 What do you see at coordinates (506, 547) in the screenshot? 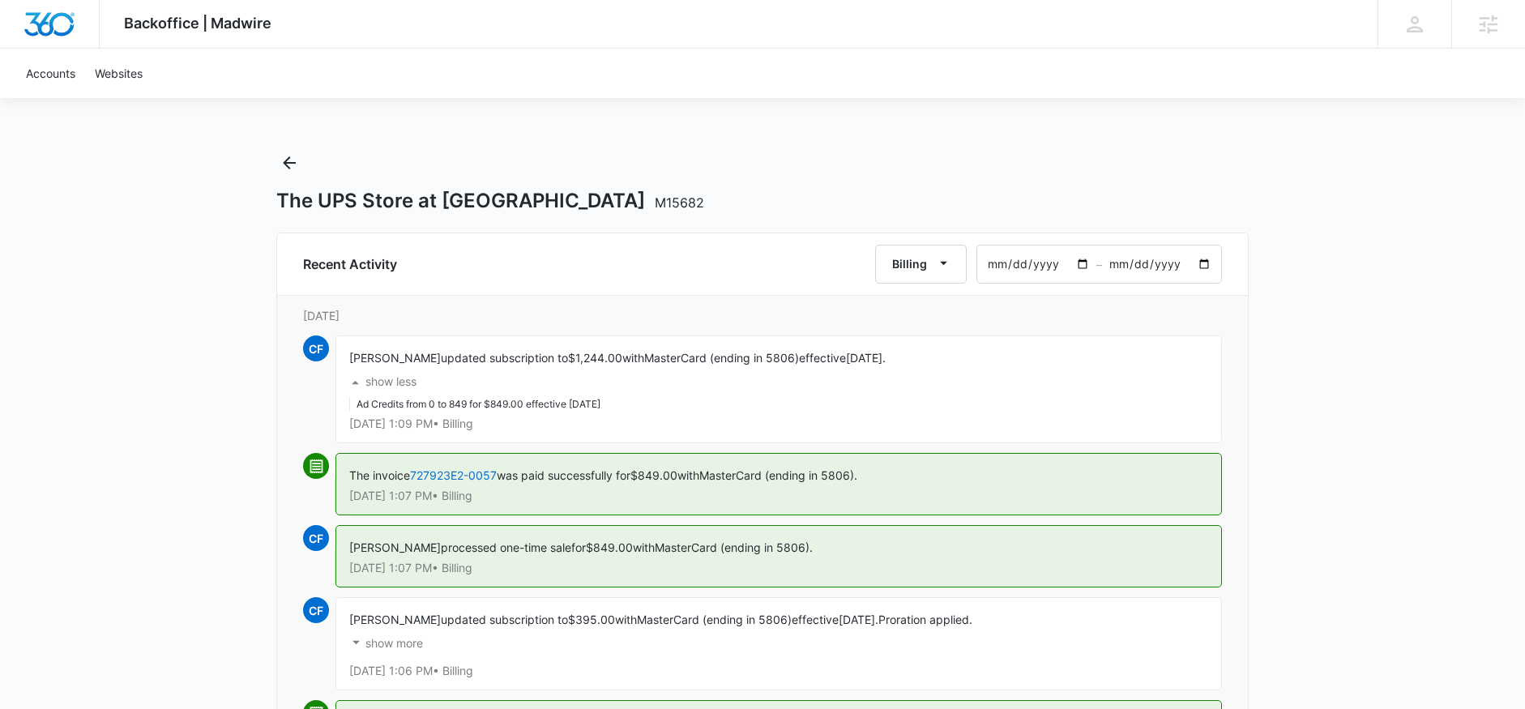
I see `span: processed one-time sale` at bounding box center [506, 547].